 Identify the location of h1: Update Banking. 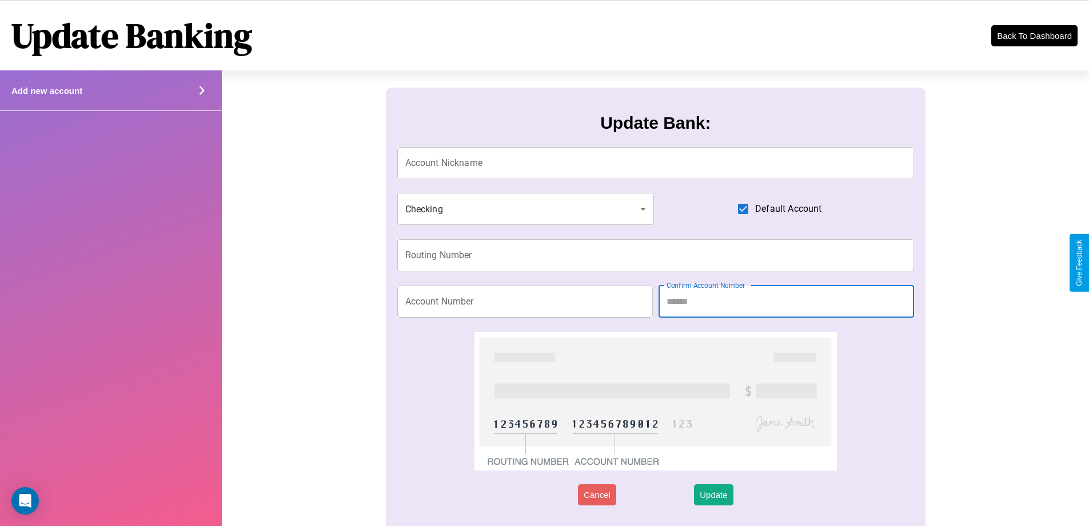
(132, 35).